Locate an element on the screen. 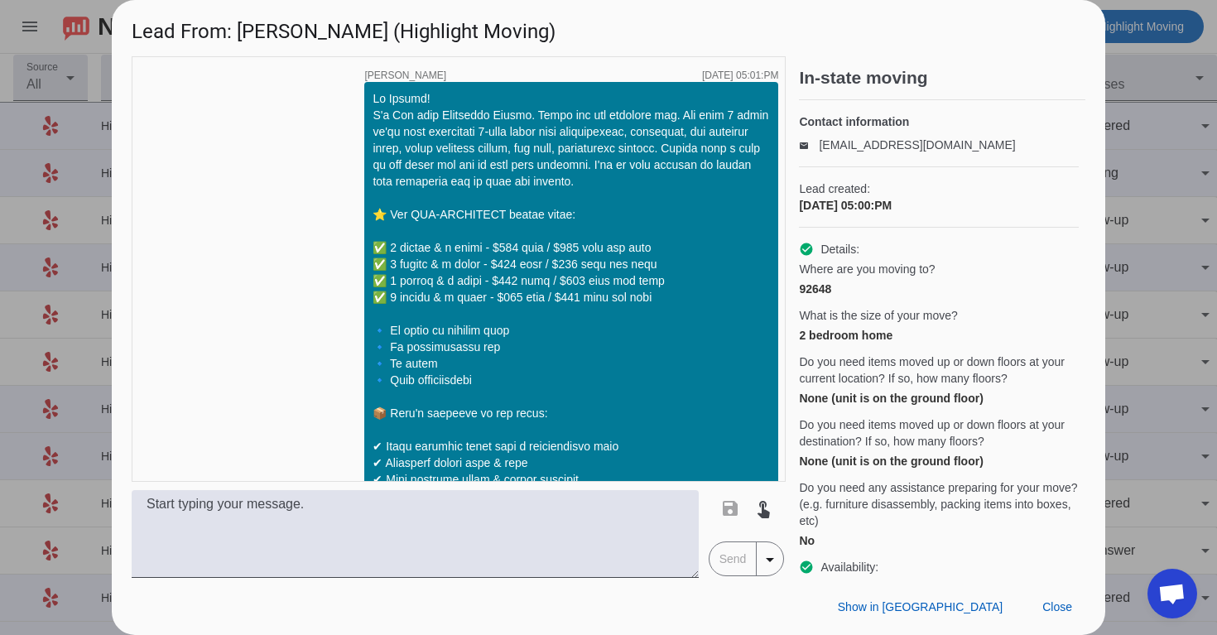 Image resolution: width=1217 pixels, height=635 pixels. div: 92648 is located at coordinates (939, 289).